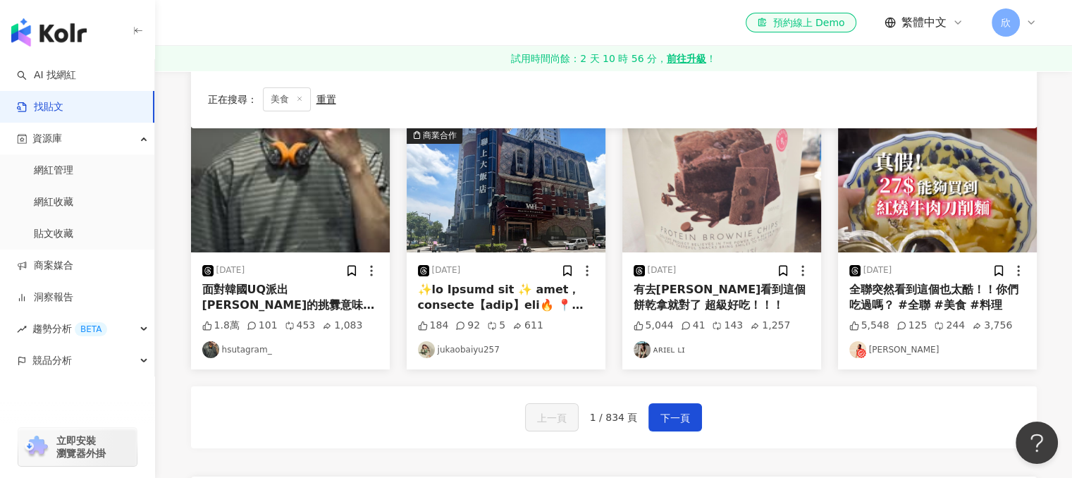  Describe the element at coordinates (54, 170) in the screenshot. I see `a: 網紅管理` at that location.